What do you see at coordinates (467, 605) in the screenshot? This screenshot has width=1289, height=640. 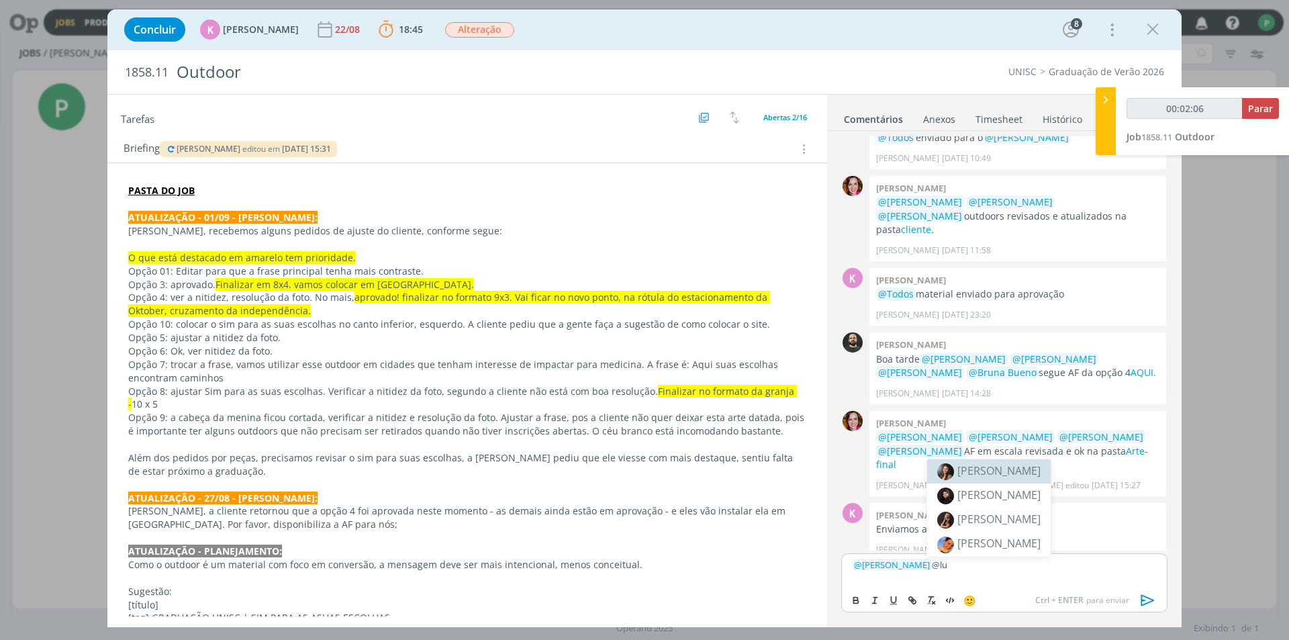 I see `p: [título]` at bounding box center [467, 605].